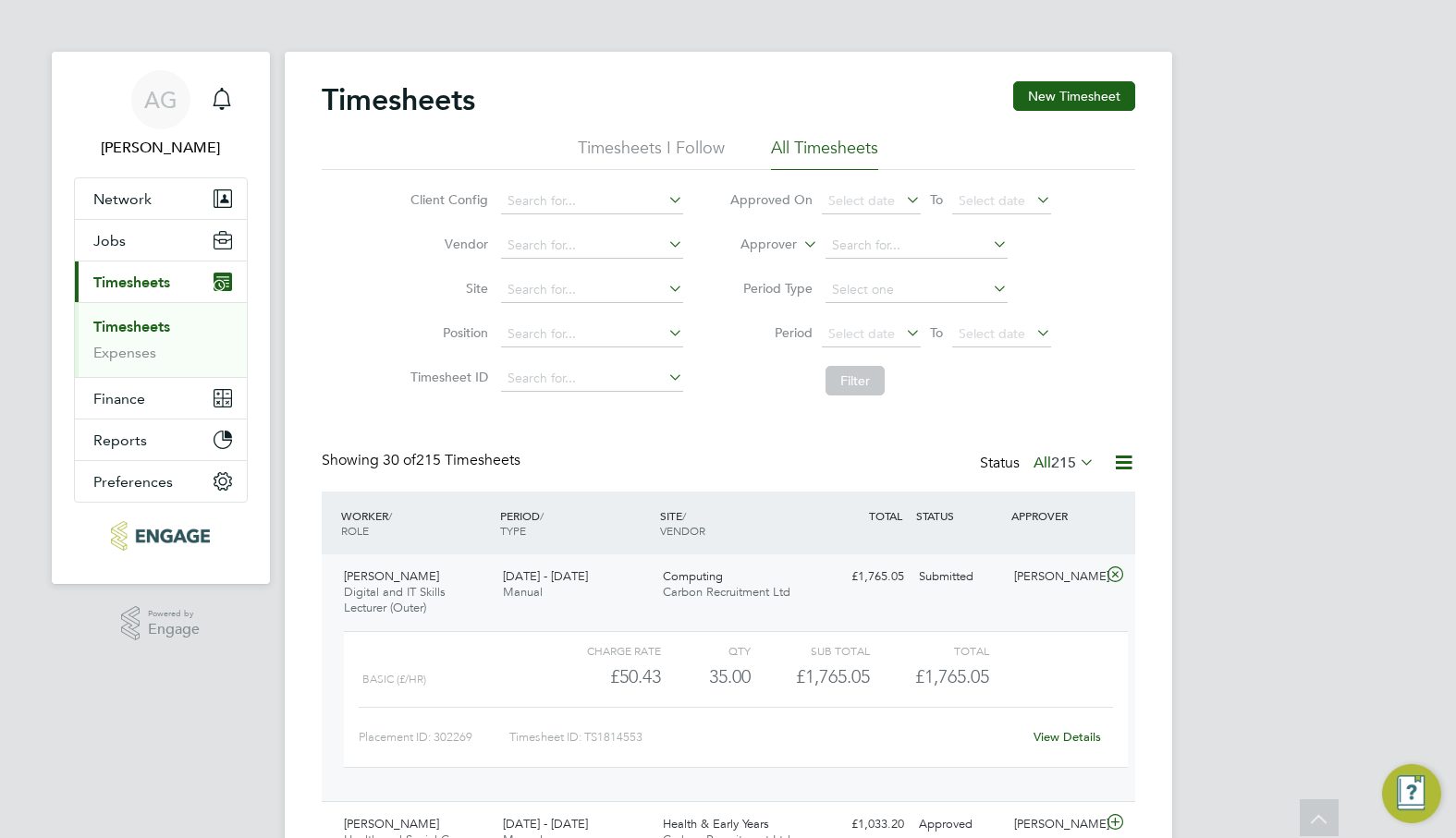 This screenshot has height=838, width=1456. I want to click on span: Preferences, so click(133, 481).